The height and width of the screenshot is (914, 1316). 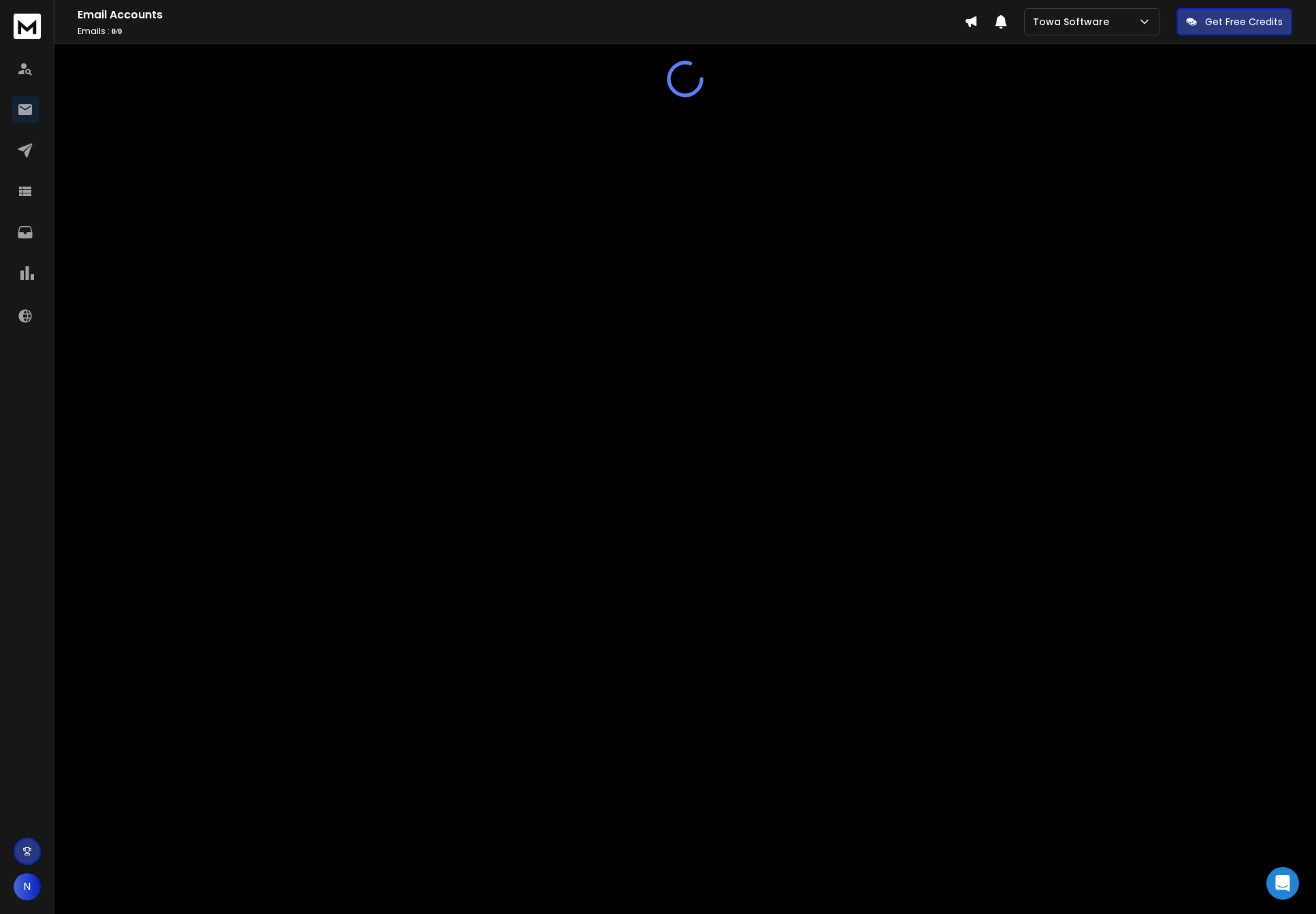 What do you see at coordinates (1235, 21) in the screenshot?
I see `button: Get Free Credits` at bounding box center [1235, 21].